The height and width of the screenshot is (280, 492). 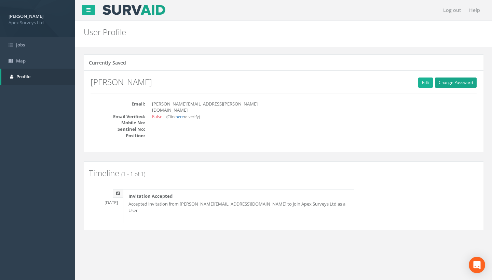 I want to click on dt: Email Verified:, so click(x=118, y=116).